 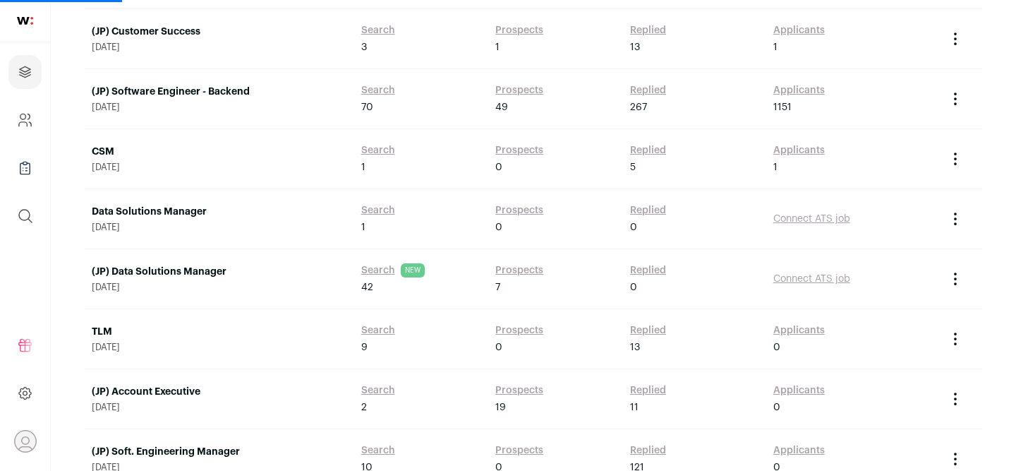 I want to click on span: 19, so click(x=500, y=407).